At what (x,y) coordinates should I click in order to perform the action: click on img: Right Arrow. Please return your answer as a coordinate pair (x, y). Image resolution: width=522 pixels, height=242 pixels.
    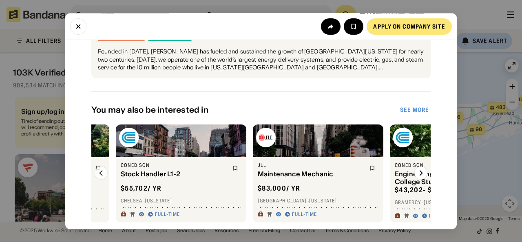
    Looking at the image, I should click on (421, 173).